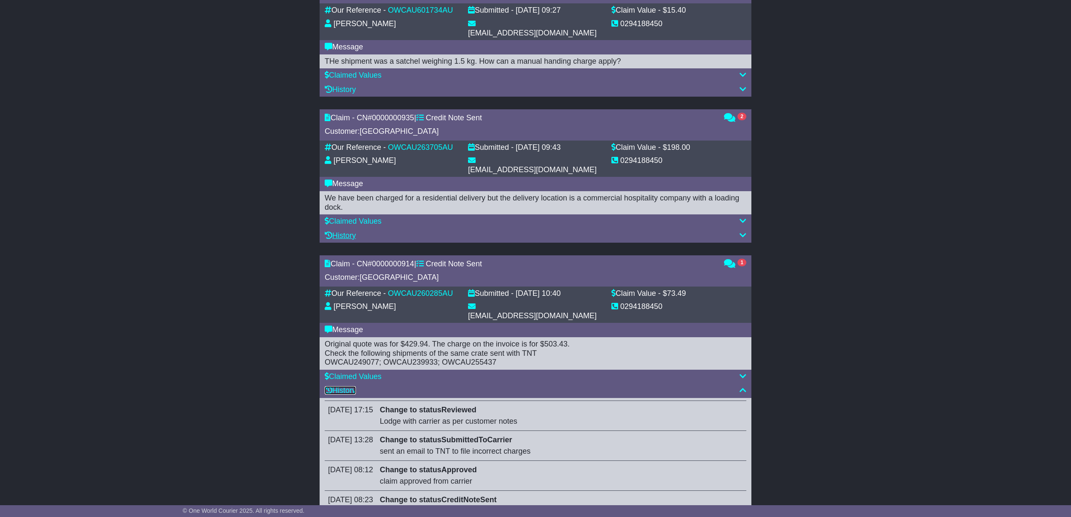 The width and height of the screenshot is (1071, 517). I want to click on div: $73.49, so click(674, 294).